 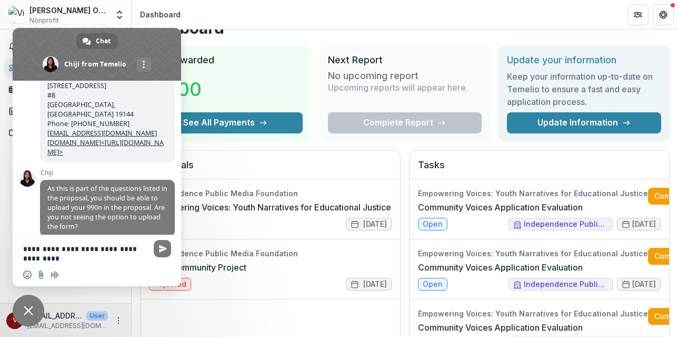 I want to click on div: Dashboard, so click(x=160, y=14).